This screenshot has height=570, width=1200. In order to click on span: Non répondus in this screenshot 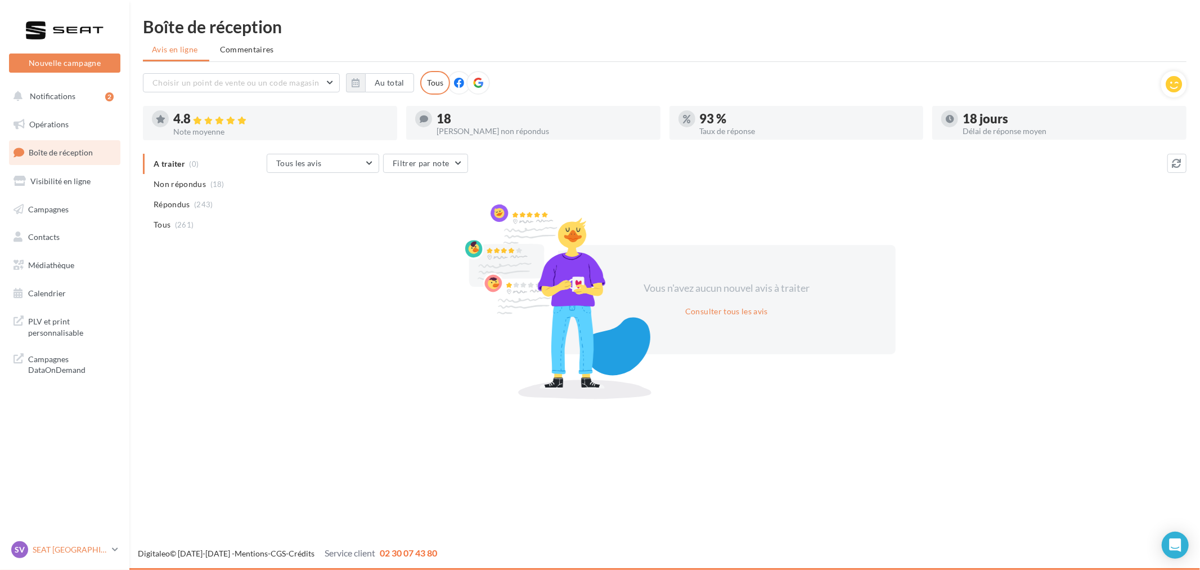, I will do `click(180, 184)`.